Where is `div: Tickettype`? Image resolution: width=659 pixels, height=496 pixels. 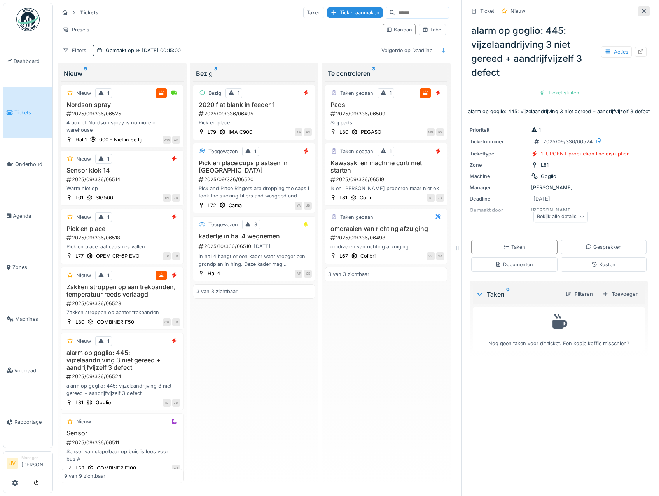 div: Tickettype is located at coordinates (499, 154).